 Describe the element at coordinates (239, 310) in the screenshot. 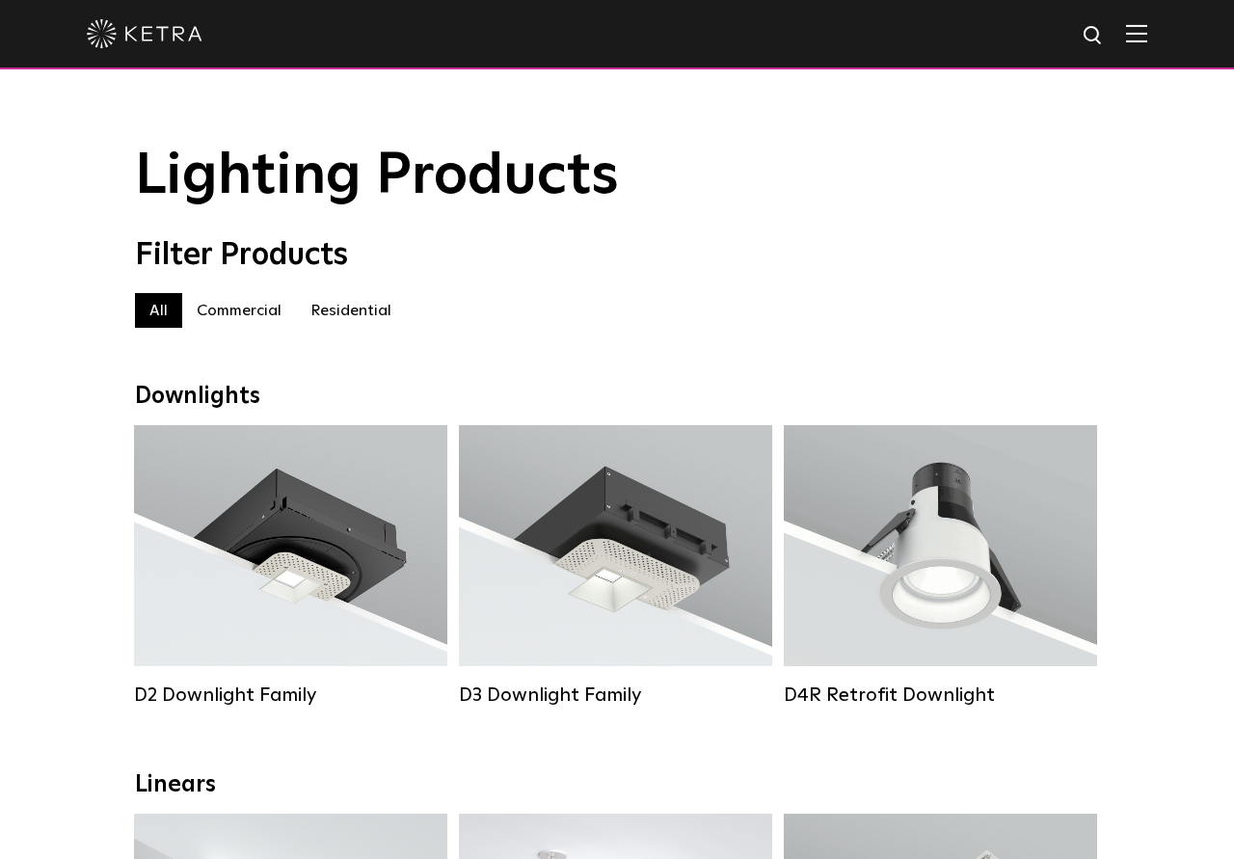

I see `label: Commercial` at that location.